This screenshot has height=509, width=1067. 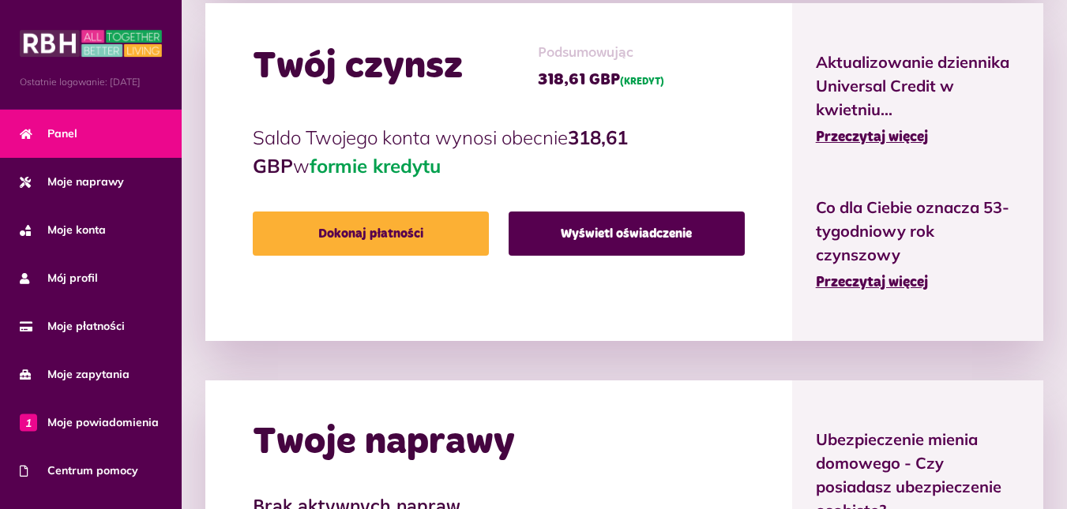 I want to click on font: Moje konta, so click(x=77, y=230).